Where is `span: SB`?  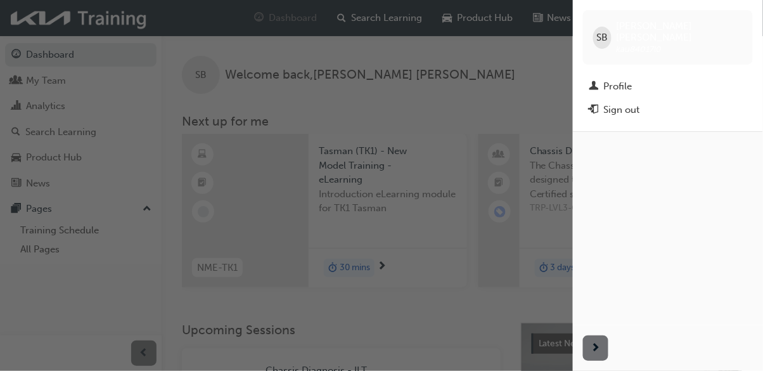
span: SB is located at coordinates (602, 37).